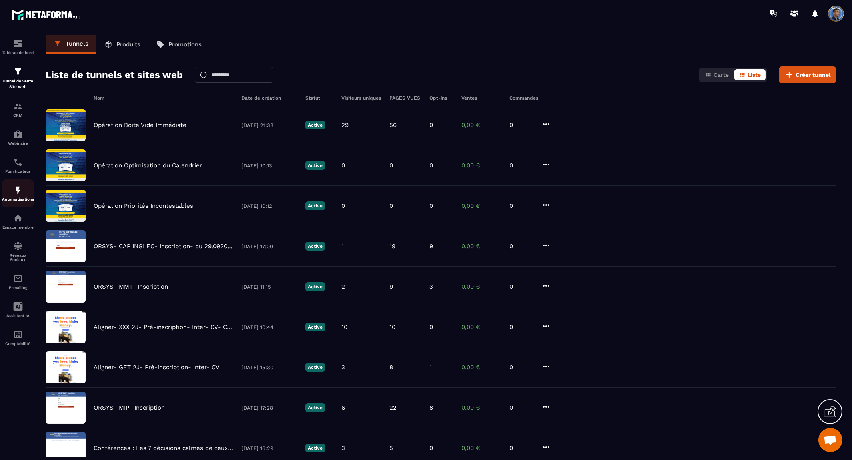  I want to click on p: Aligner- GET 2J- Pré-inscription- Inter- CV, so click(156, 367).